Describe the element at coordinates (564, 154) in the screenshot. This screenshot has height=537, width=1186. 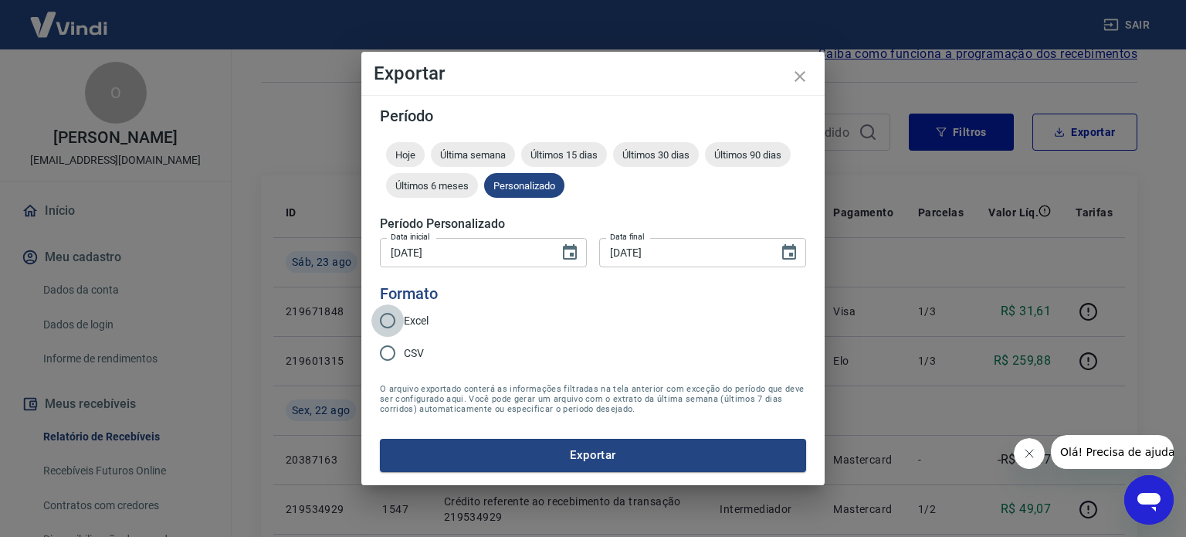
I see `div: Últimos 15 dias` at that location.